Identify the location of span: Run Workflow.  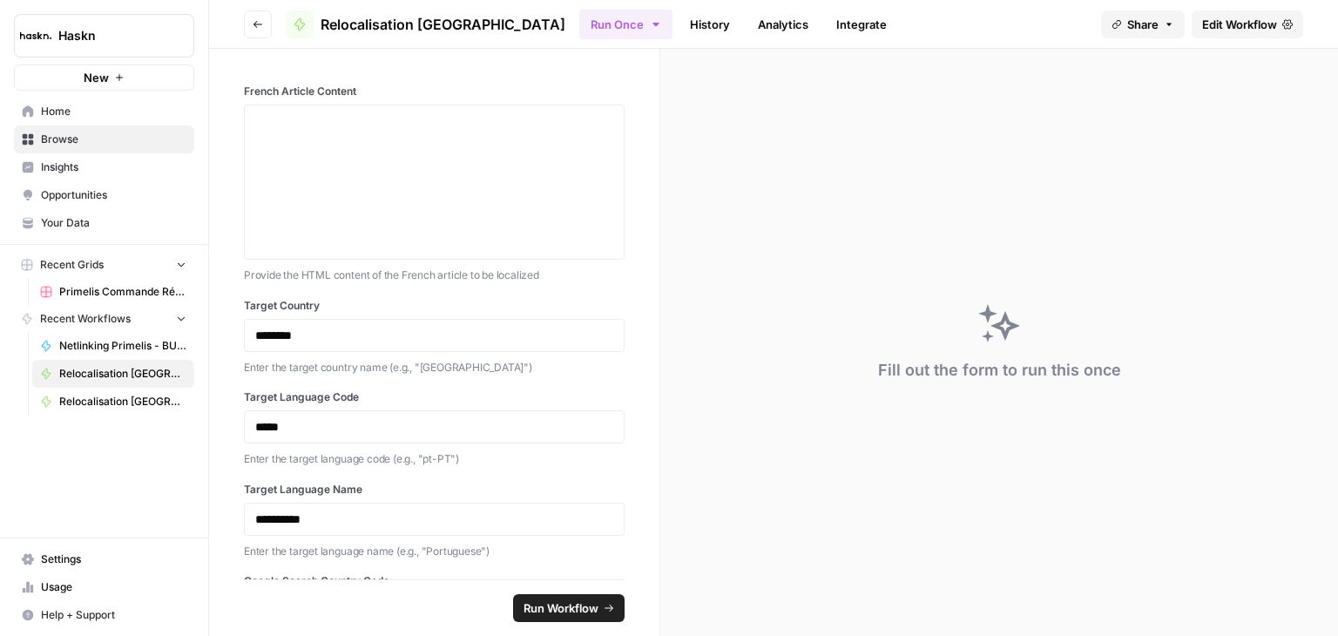
(561, 608).